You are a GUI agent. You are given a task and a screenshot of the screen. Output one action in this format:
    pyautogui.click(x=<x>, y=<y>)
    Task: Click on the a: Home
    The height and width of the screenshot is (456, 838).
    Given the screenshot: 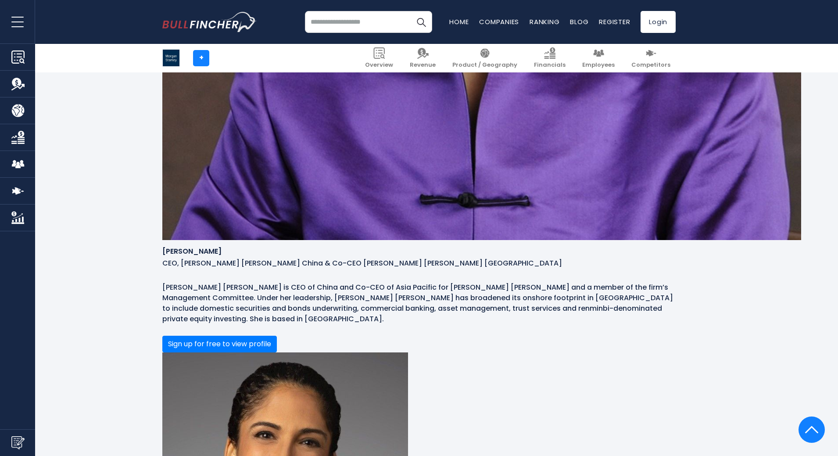 What is the action you would take?
    pyautogui.click(x=459, y=22)
    